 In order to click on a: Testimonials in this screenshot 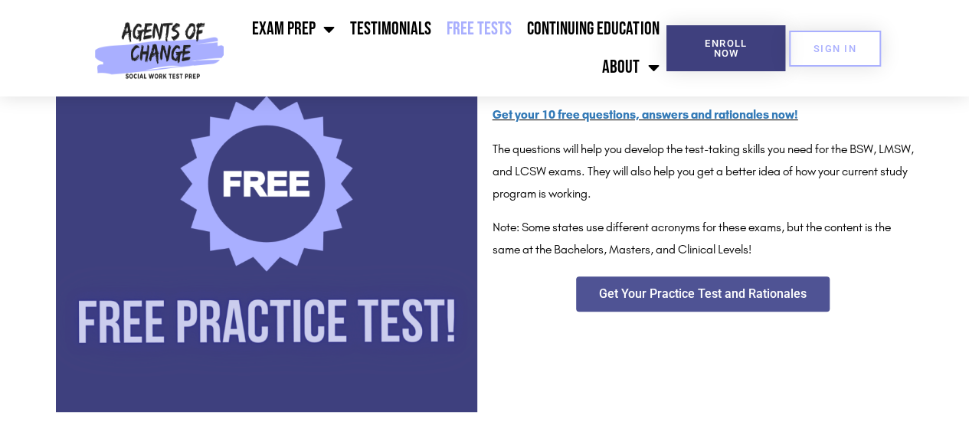, I will do `click(391, 29)`.